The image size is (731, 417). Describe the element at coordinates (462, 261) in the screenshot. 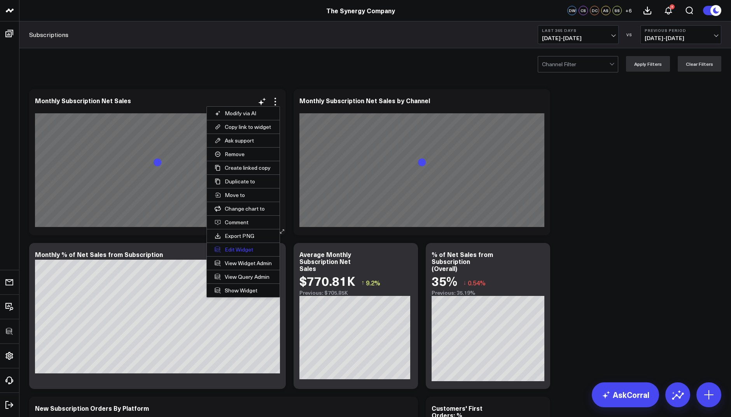

I see `div: % of Net Sales from Subscription (Overall)` at that location.